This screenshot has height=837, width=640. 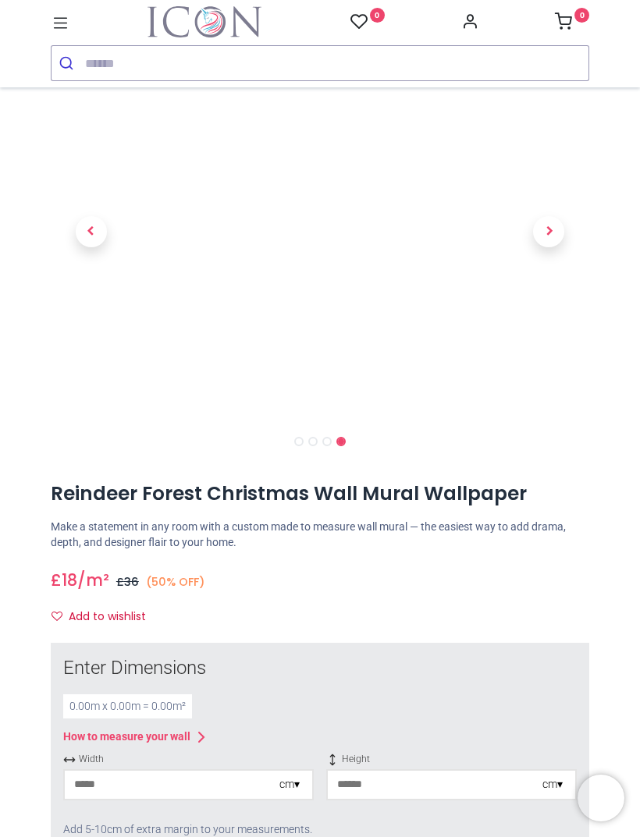 What do you see at coordinates (91, 232) in the screenshot?
I see `span: Previous` at bounding box center [91, 232].